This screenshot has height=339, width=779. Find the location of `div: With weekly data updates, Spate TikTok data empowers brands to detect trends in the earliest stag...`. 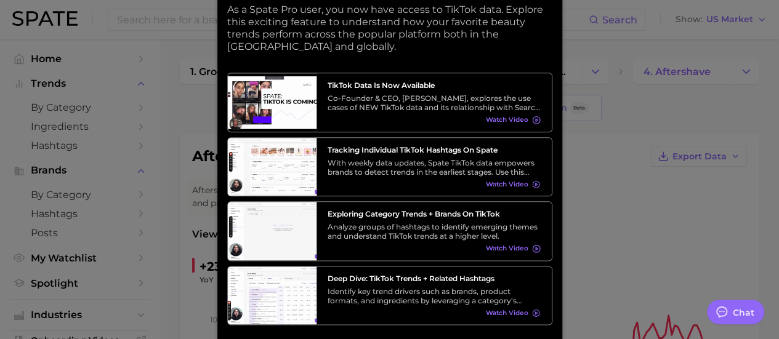

div: With weekly data updates, Spate TikTok data empowers brands to detect trends in the earliest stag... is located at coordinates (434, 167).